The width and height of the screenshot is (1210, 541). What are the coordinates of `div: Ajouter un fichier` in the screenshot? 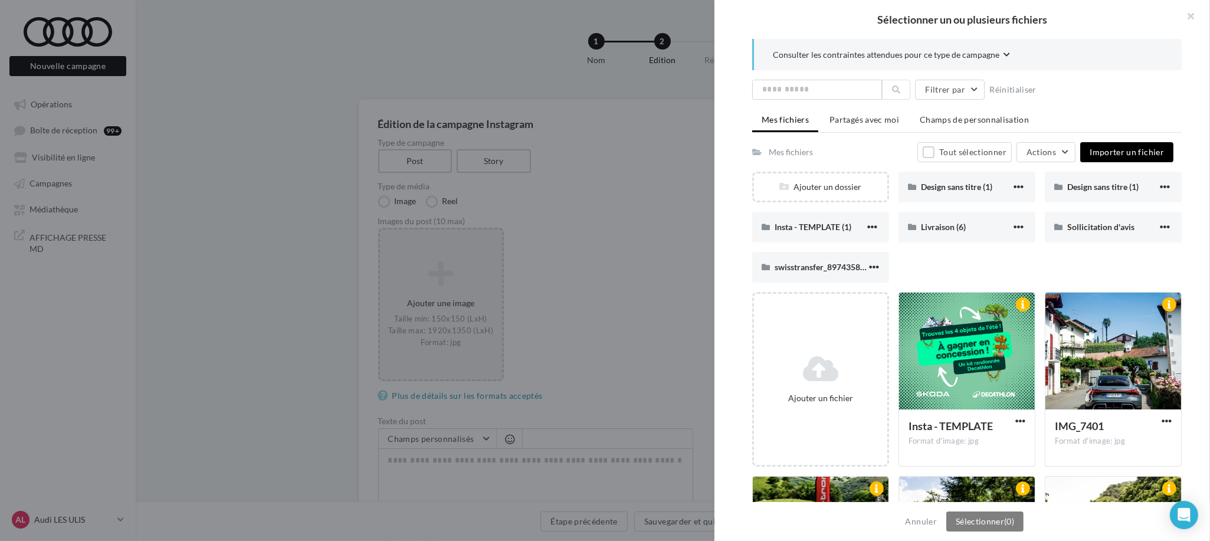 It's located at (821, 398).